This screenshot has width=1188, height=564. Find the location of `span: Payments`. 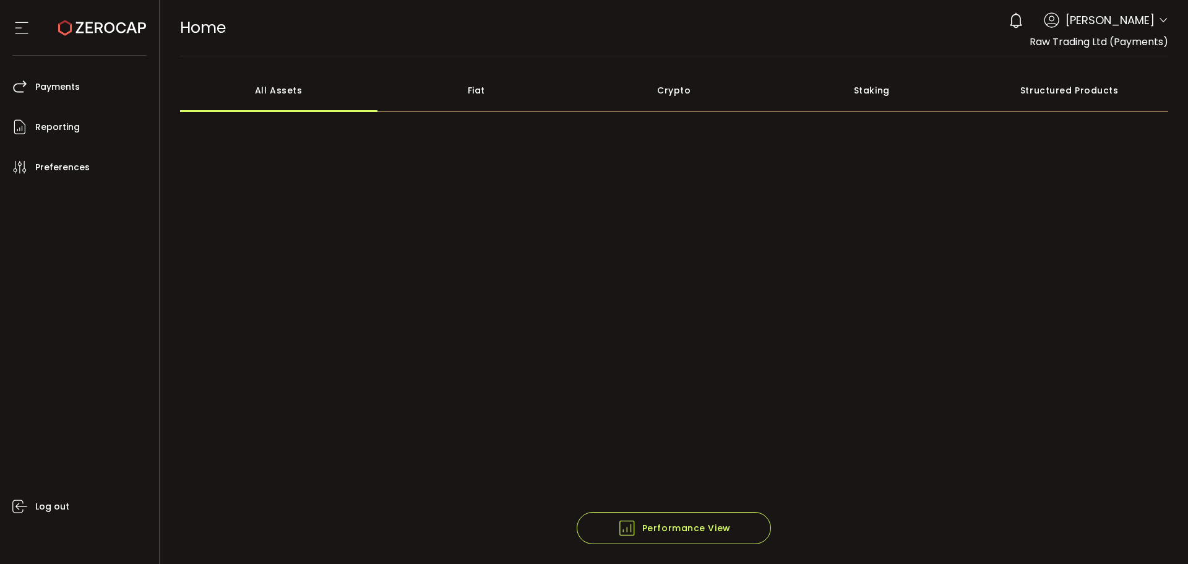

span: Payments is located at coordinates (58, 87).